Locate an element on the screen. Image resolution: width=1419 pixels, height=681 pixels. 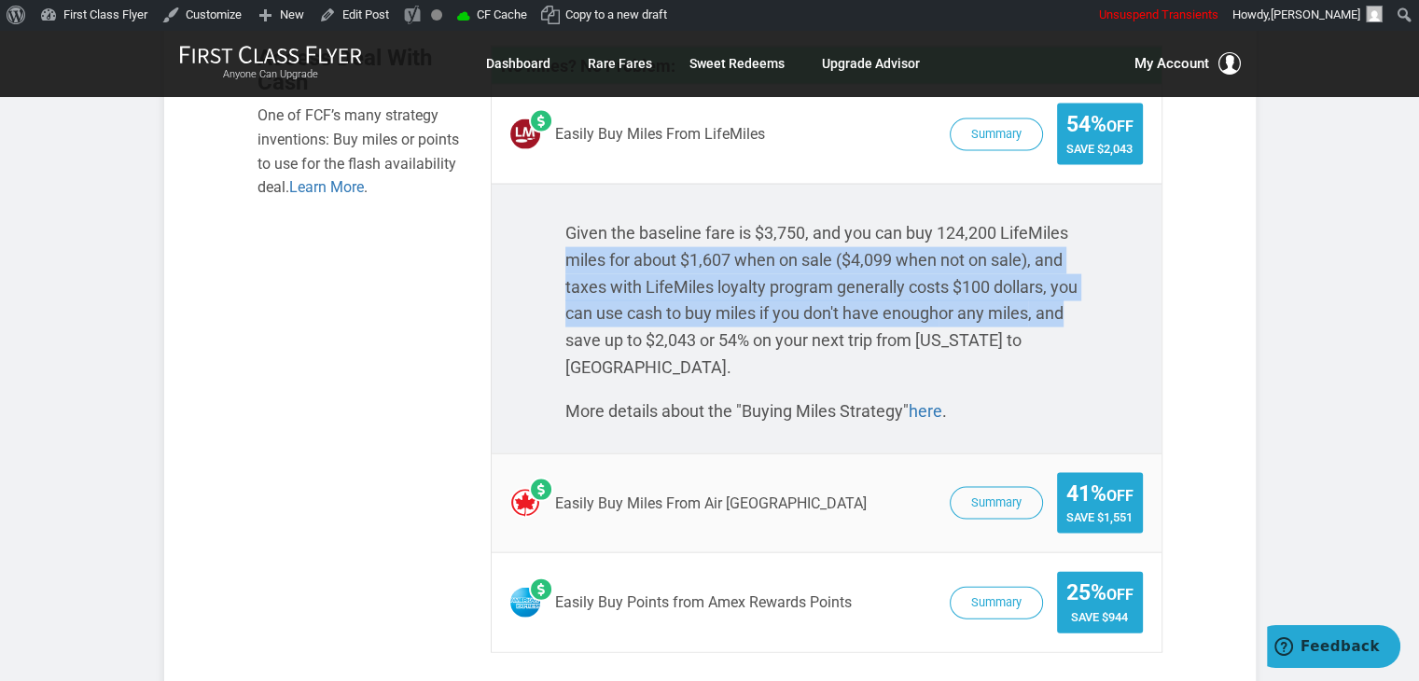
span: 25% is located at coordinates (1100, 592).